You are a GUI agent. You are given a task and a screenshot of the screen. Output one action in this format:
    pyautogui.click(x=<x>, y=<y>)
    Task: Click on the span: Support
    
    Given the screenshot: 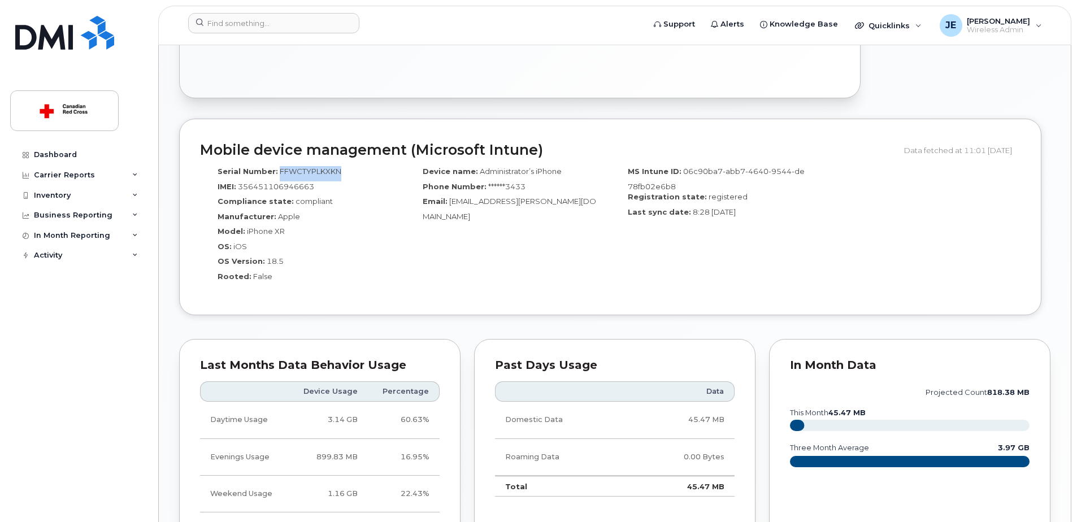 What is the action you would take?
    pyautogui.click(x=679, y=24)
    